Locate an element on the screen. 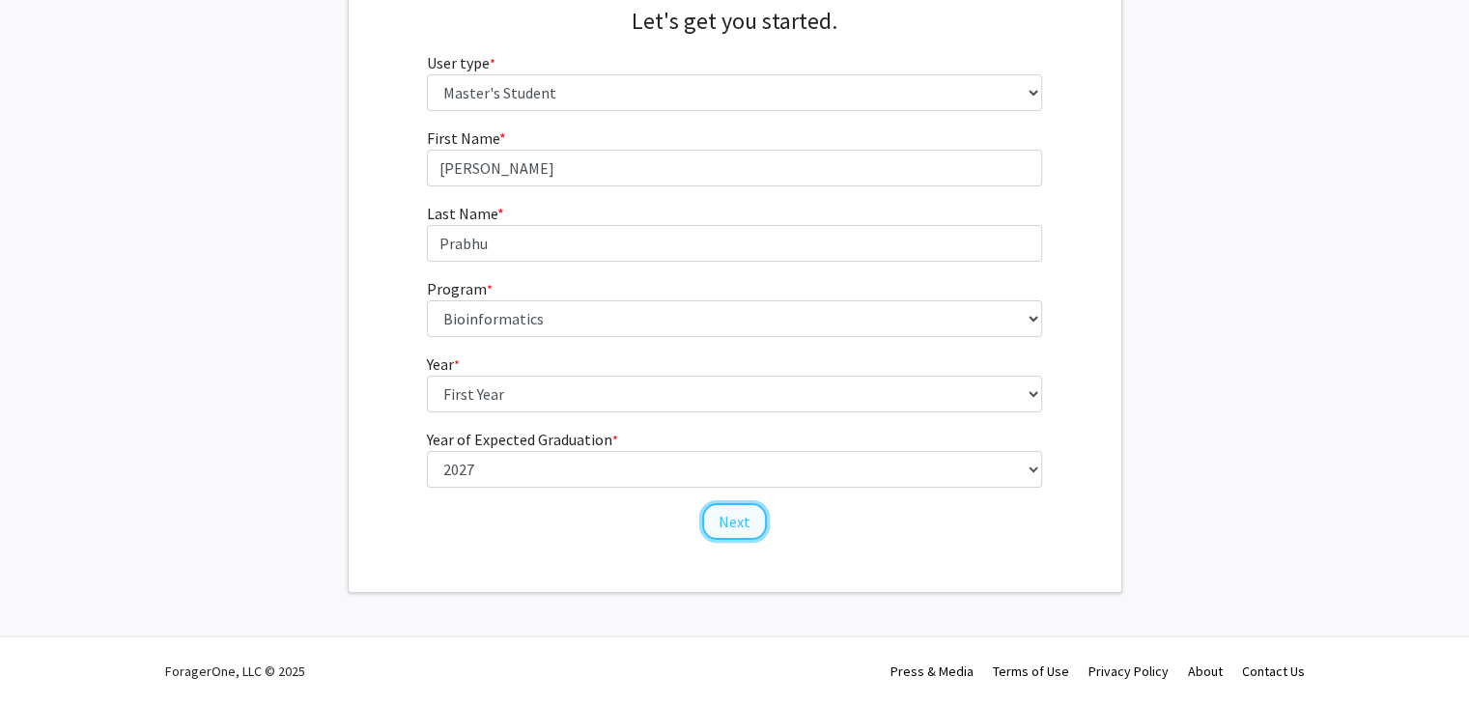 The height and width of the screenshot is (705, 1469). span: Last Name is located at coordinates (462, 213).